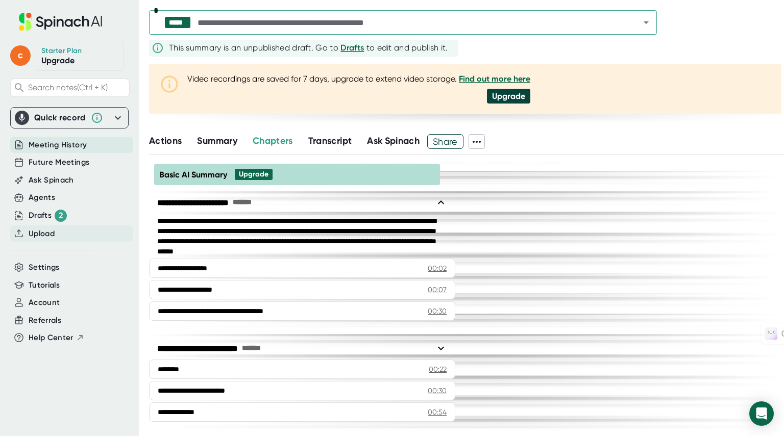 This screenshot has height=436, width=784. Describe the element at coordinates (437, 370) in the screenshot. I see `div: 00:22` at that location.